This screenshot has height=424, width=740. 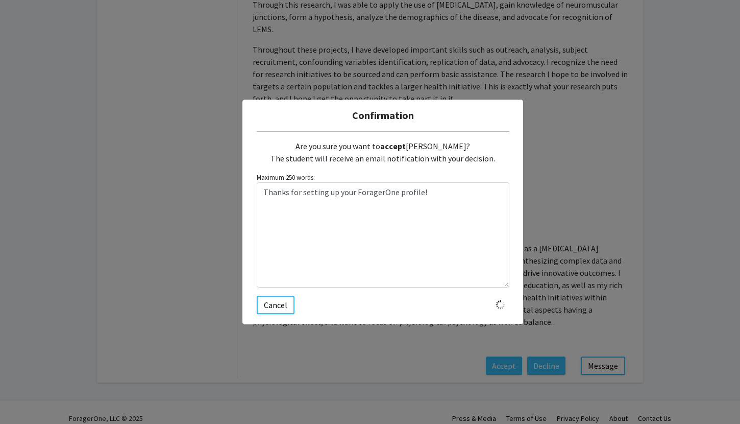 I want to click on button: Cancel, so click(x=276, y=305).